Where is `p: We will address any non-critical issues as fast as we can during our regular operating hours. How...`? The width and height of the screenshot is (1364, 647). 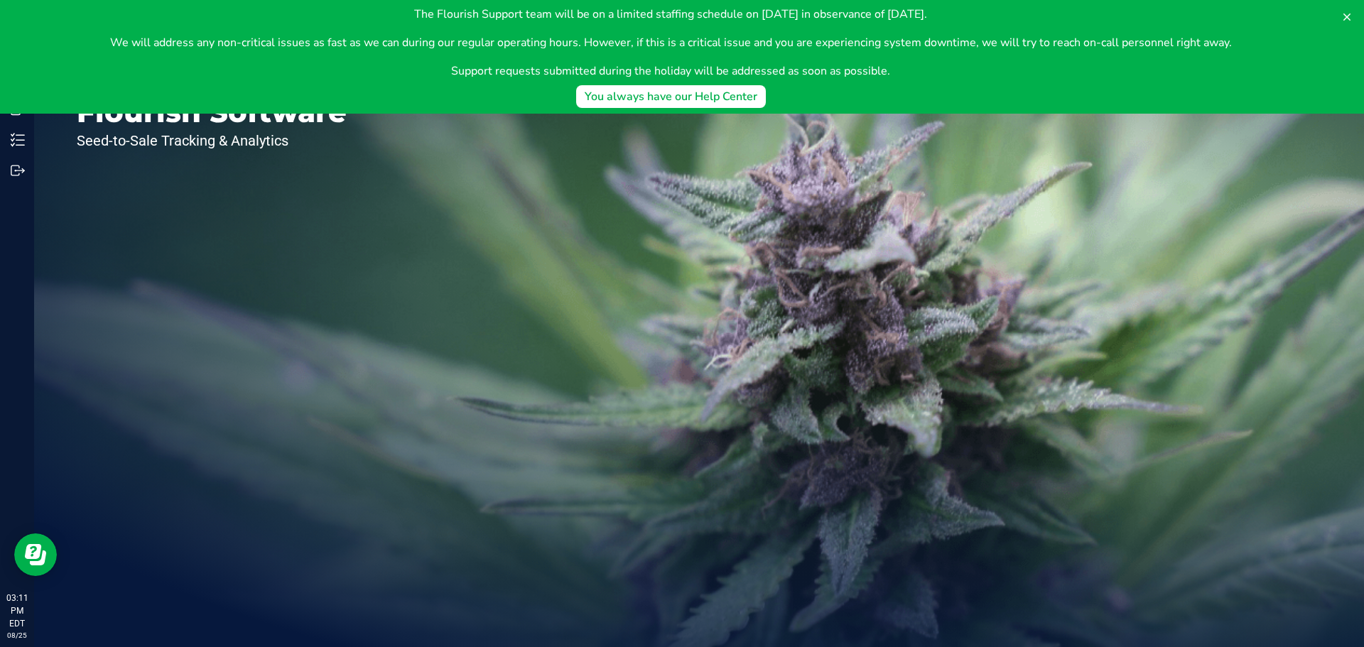 p: We will address any non-critical issues as fast as we can during our regular operating hours. How... is located at coordinates (671, 43).